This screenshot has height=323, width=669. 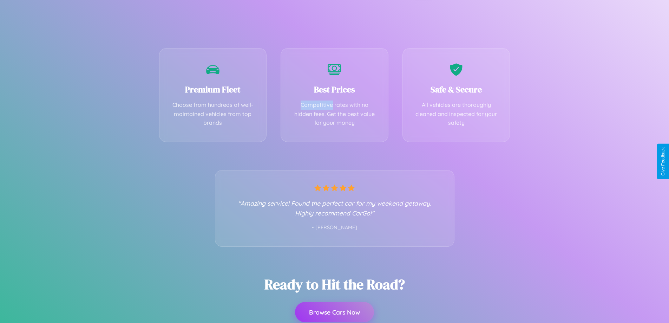 What do you see at coordinates (335, 114) in the screenshot?
I see `p: Competitive rates with no hidden fees. Get the best value for your money` at bounding box center [335, 114].